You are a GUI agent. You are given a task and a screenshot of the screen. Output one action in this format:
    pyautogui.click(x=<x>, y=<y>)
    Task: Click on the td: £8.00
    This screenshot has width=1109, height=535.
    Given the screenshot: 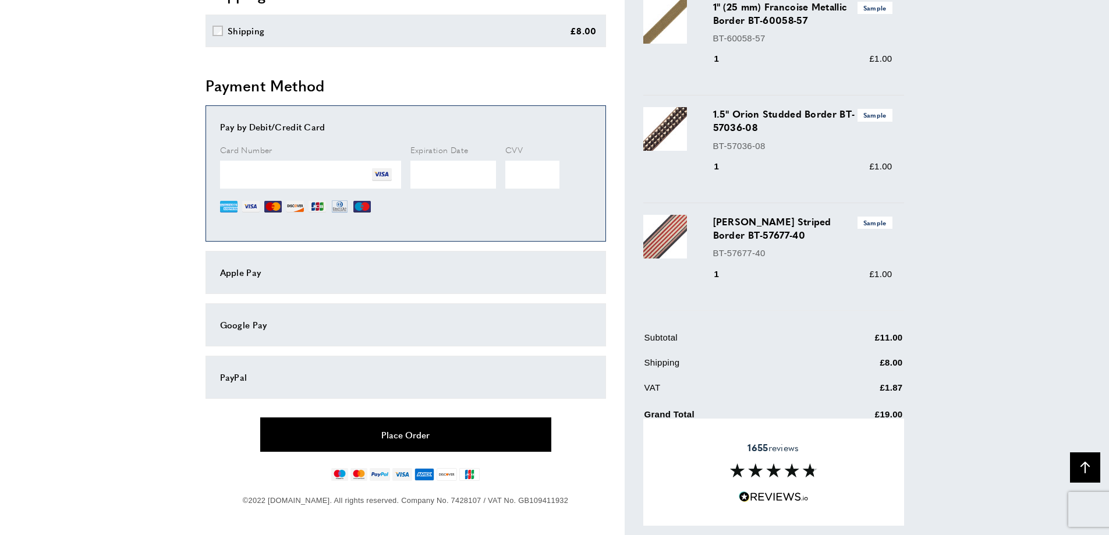 What is the action you would take?
    pyautogui.click(x=856, y=367)
    